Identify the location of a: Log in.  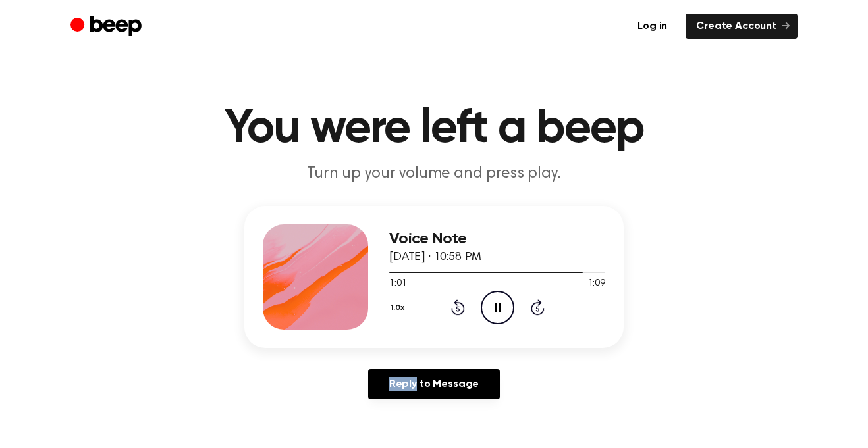
(652, 26).